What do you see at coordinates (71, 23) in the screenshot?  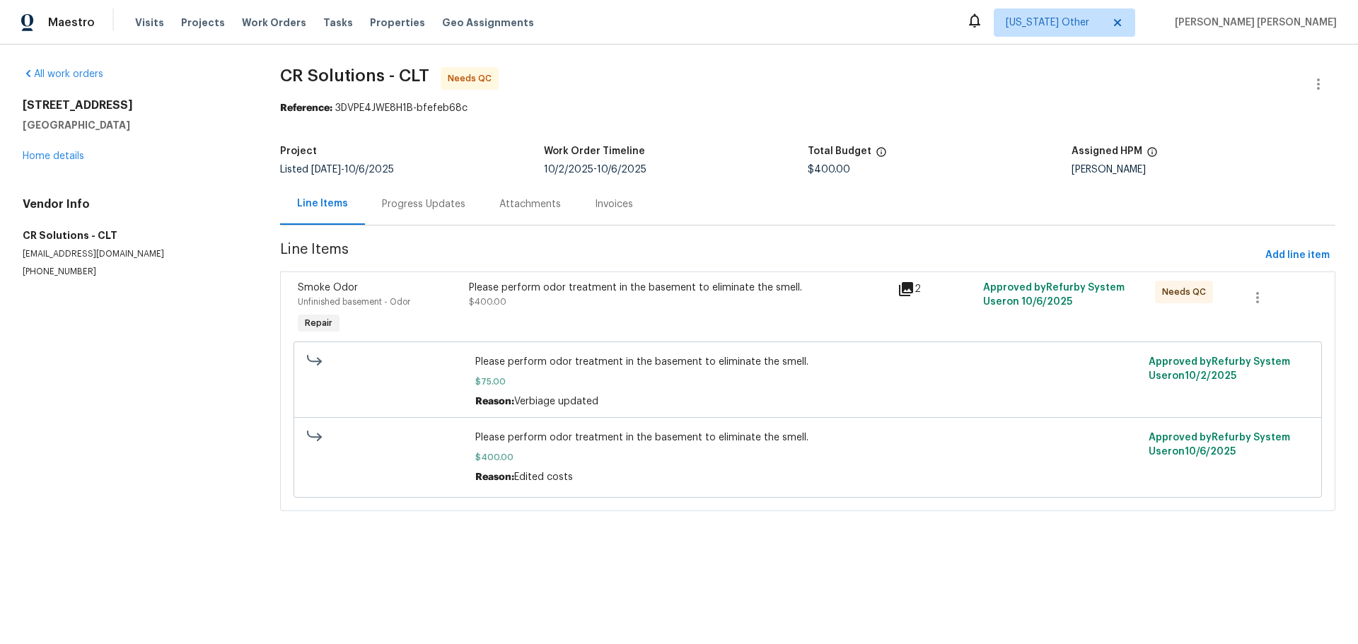 I see `span: Maestro` at bounding box center [71, 23].